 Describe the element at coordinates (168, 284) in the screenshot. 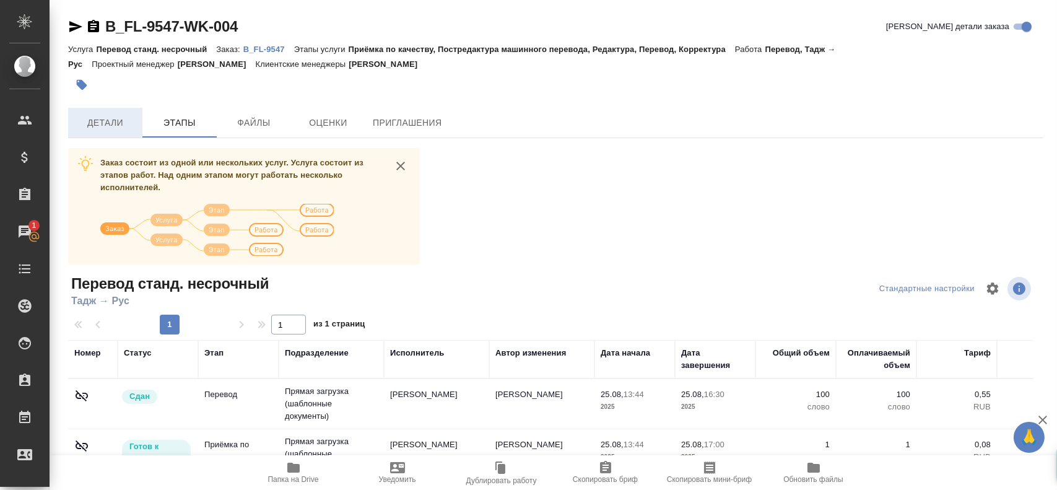

I see `span: Перевод станд. несрочный` at that location.